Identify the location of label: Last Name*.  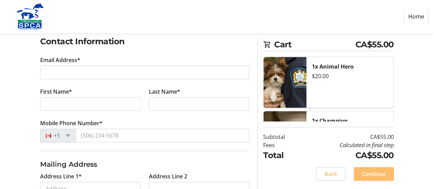
(164, 92).